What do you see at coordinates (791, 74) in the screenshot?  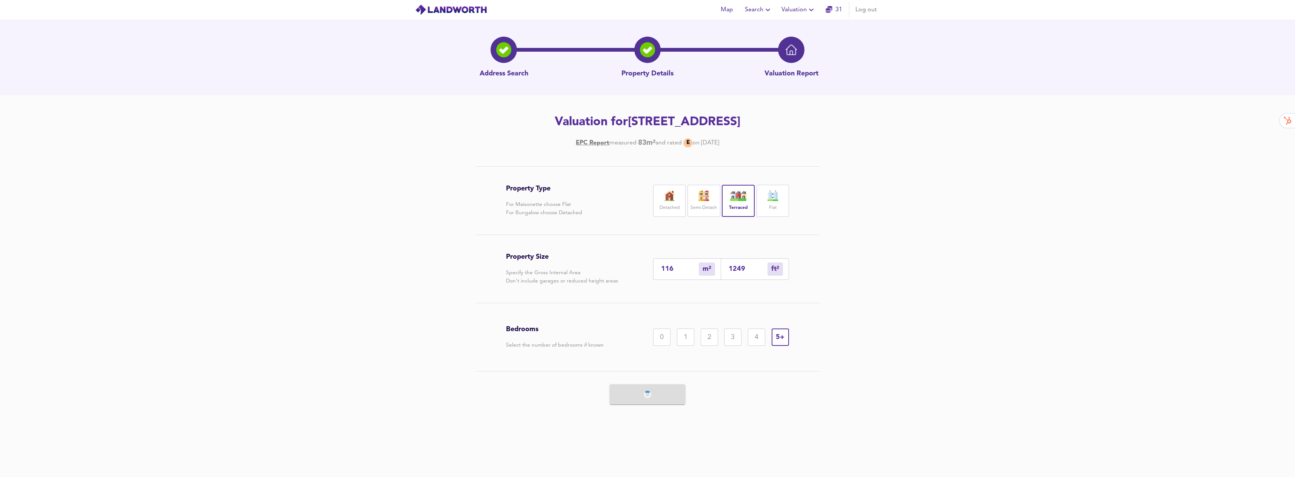 I see `p: Valuation Report` at bounding box center [791, 74].